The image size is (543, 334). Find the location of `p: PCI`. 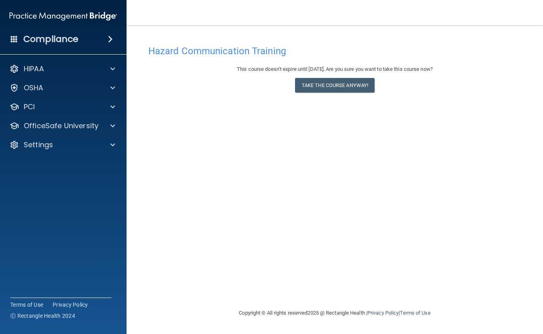

p: PCI is located at coordinates (29, 107).